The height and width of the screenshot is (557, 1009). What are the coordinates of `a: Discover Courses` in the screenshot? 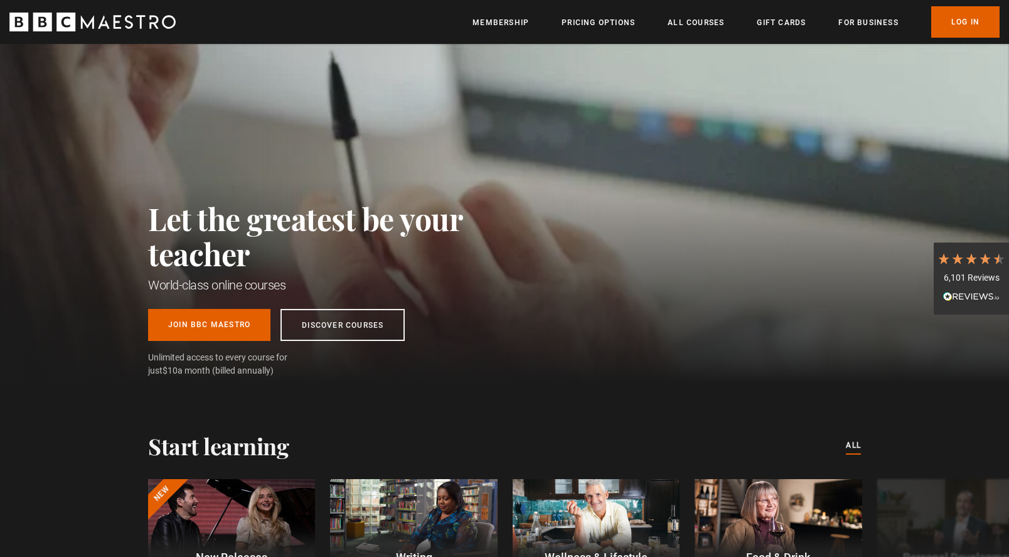 It's located at (343, 325).